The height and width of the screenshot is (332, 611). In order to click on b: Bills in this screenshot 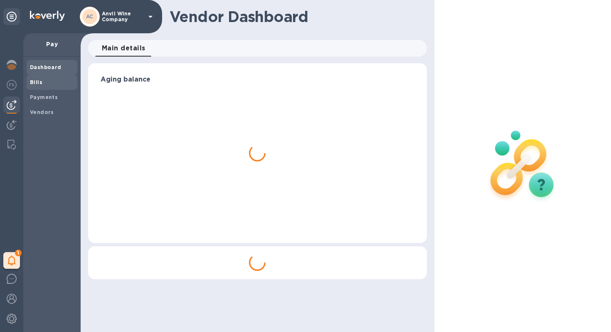, I will do `click(36, 82)`.